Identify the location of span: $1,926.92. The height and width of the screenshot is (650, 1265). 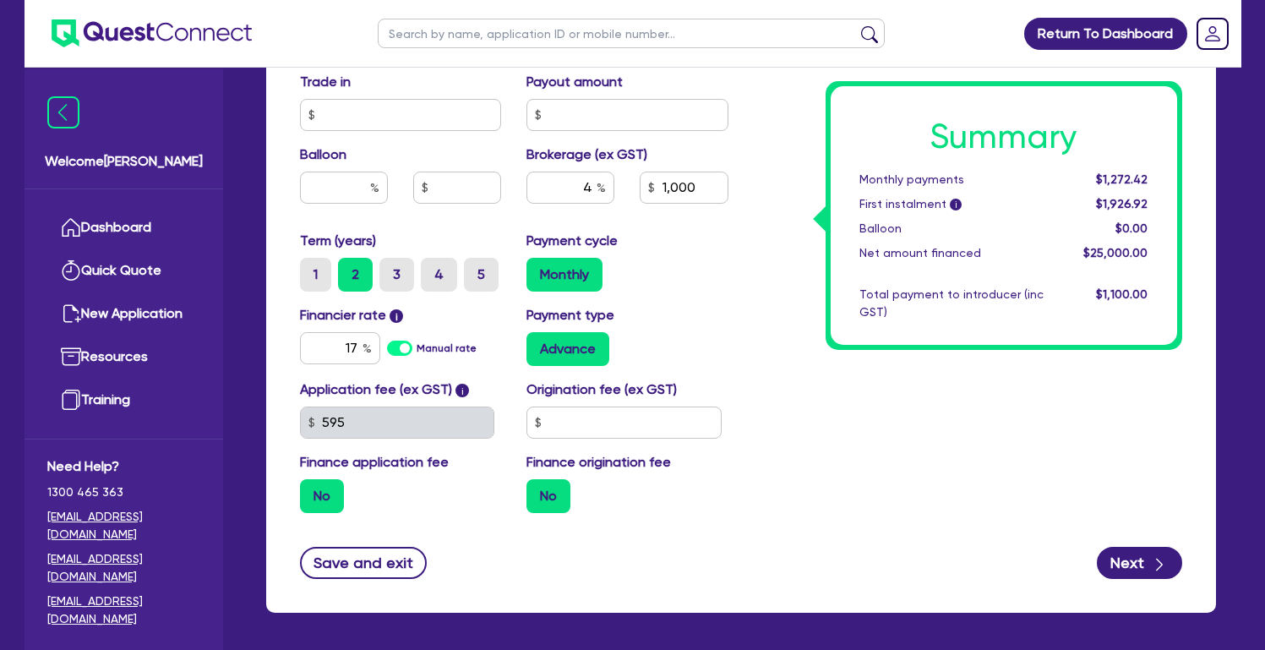
(1122, 204).